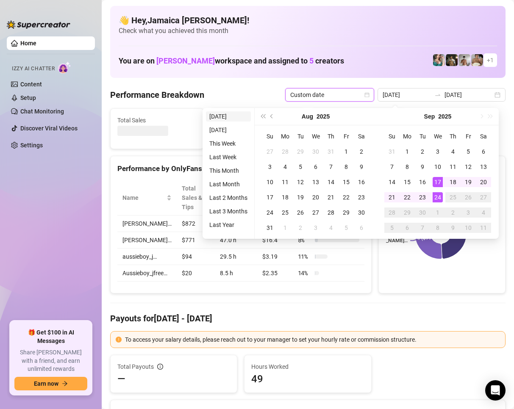 The image size is (514, 409). What do you see at coordinates (362, 198) in the screenshot?
I see `div: 23` at bounding box center [362, 198].